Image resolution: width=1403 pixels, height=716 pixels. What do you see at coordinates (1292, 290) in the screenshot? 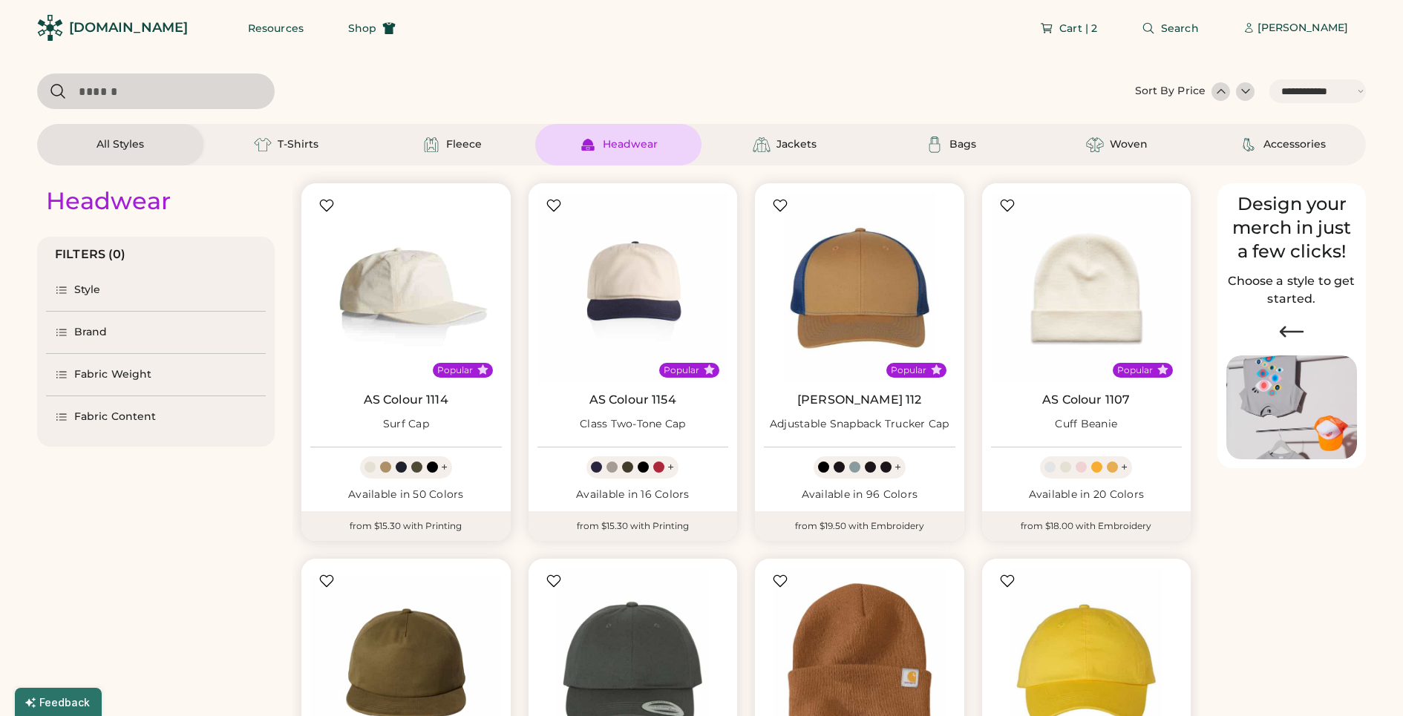
I see `h2: Choose a style to get started.` at bounding box center [1292, 290].